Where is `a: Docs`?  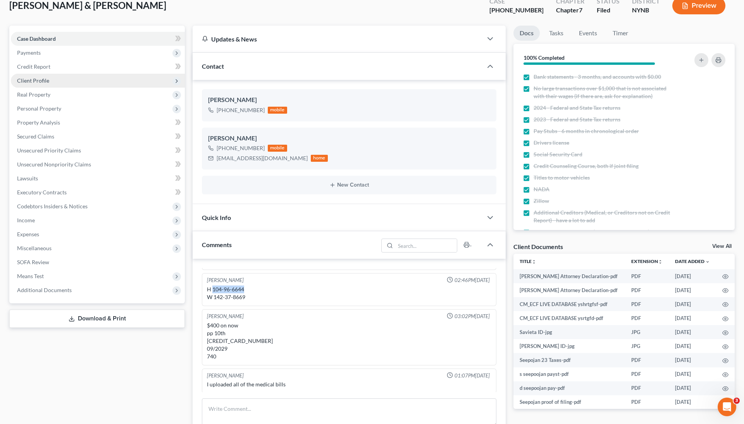
a: Docs is located at coordinates (527, 33).